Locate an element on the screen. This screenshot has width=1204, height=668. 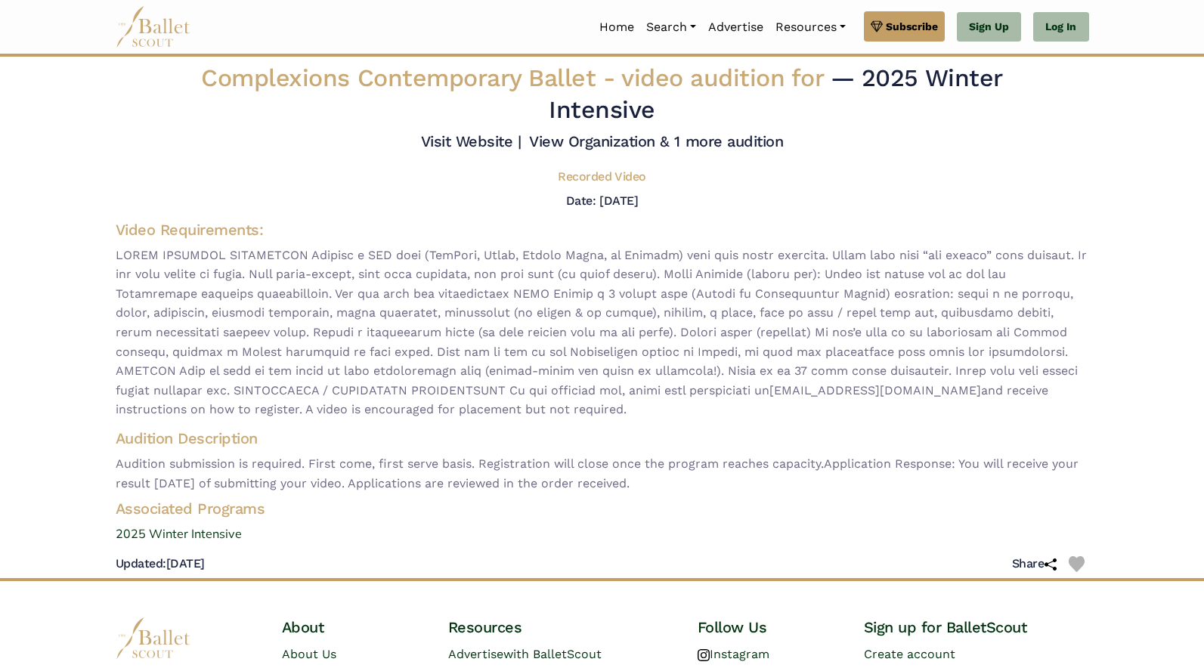
h5: Share is located at coordinates (1034, 564).